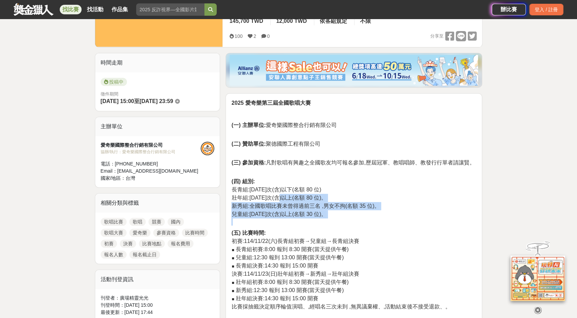  I want to click on a: 辦比賽, so click(509, 10).